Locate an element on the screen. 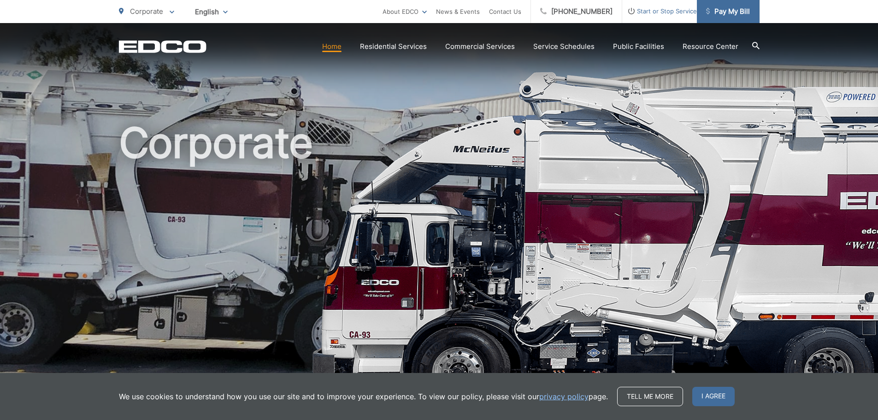 The height and width of the screenshot is (420, 878). span: I agree is located at coordinates (714, 397).